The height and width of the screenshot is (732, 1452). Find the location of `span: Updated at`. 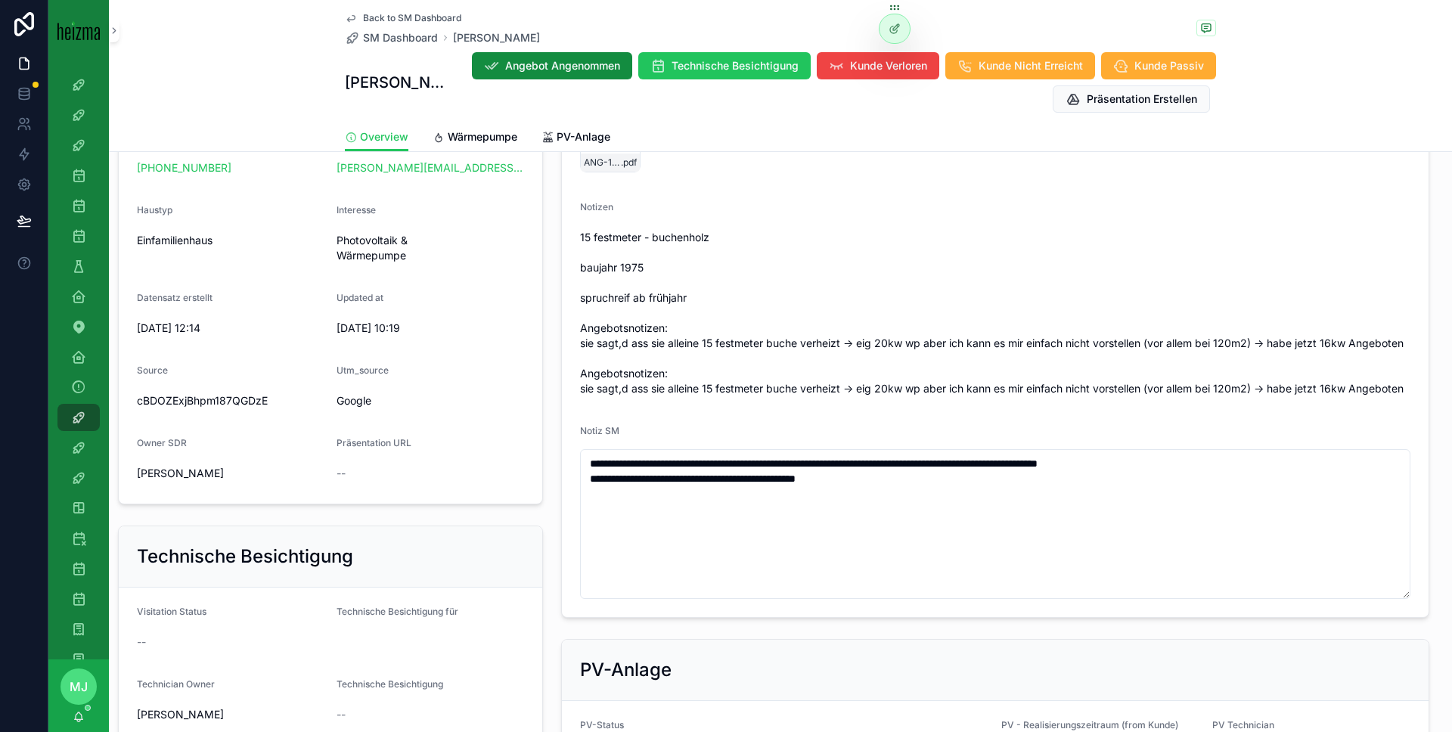

span: Updated at is located at coordinates (360, 297).